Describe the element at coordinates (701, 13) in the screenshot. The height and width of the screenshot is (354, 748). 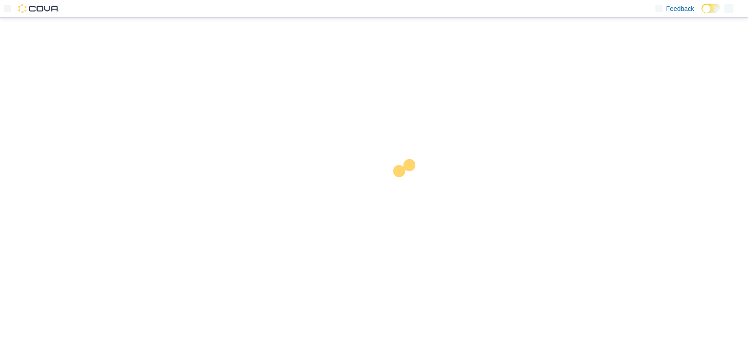
I see `span: Dark Mode` at that location.